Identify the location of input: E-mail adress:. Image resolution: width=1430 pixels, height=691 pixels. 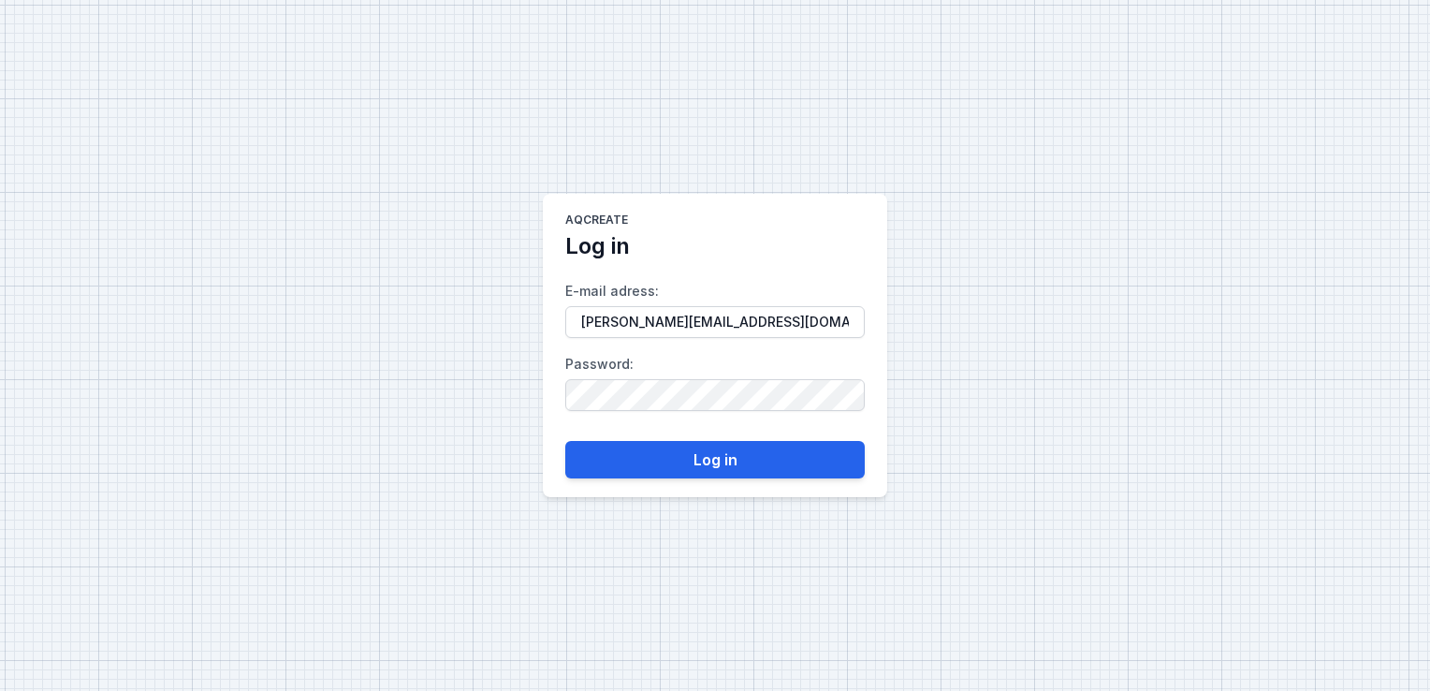
(715, 322).